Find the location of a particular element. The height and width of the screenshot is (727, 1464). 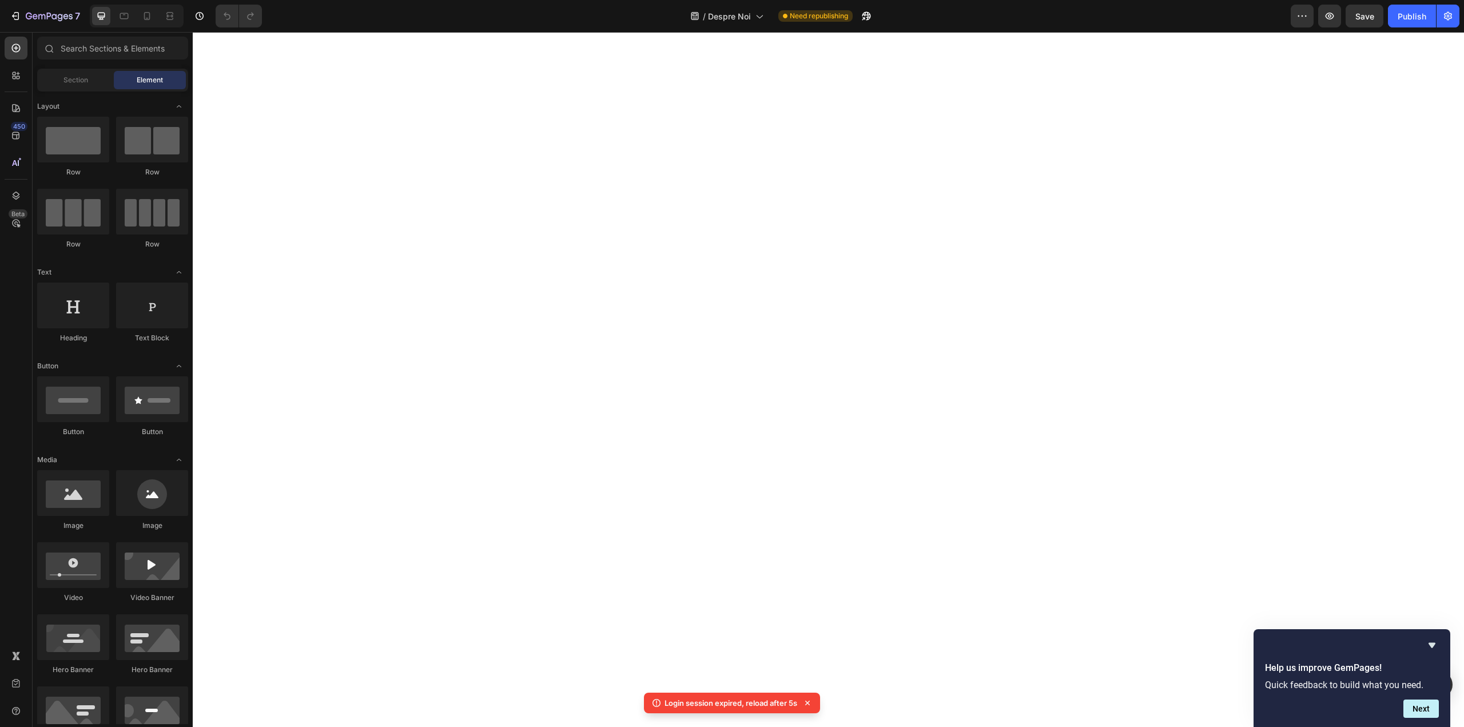

span: Layout is located at coordinates (48, 106).